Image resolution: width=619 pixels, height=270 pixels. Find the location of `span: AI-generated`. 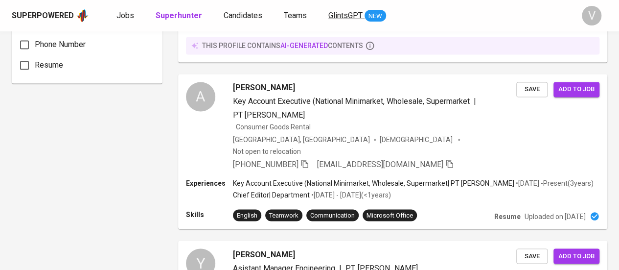

span: AI-generated is located at coordinates (304, 46).